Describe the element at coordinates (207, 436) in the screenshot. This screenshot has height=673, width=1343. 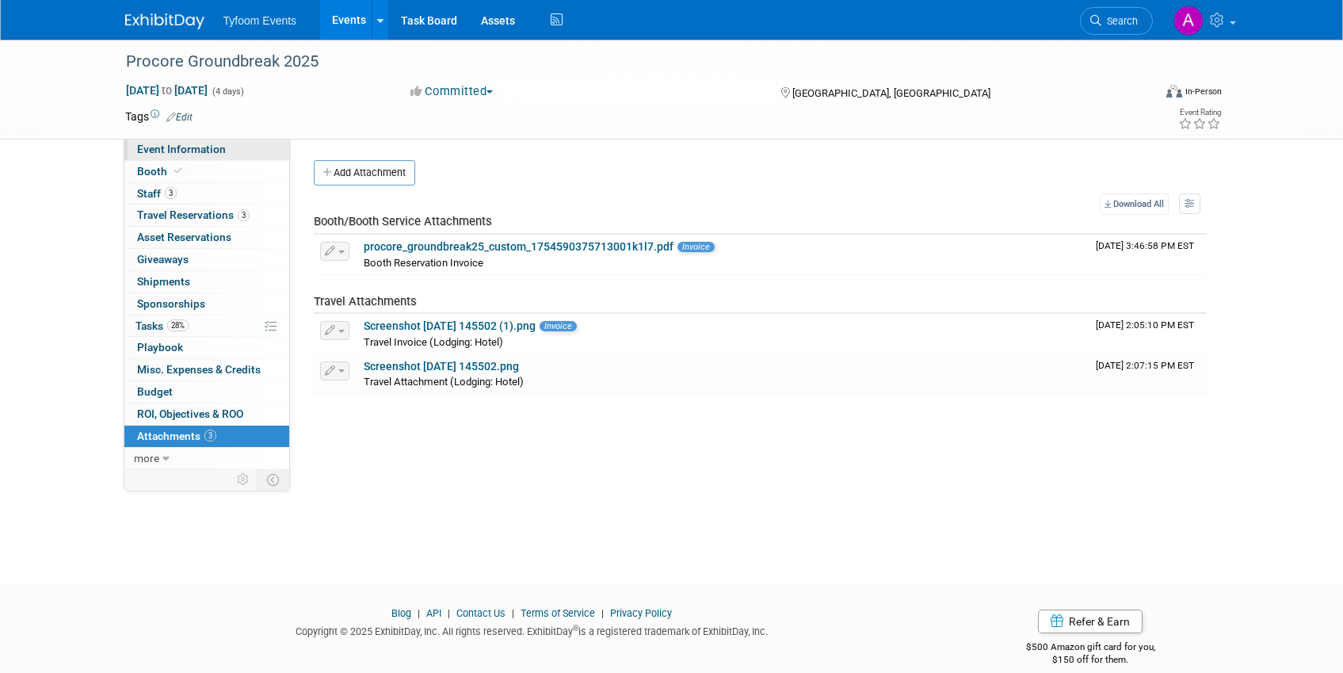
I see `a: Attachments3` at that location.